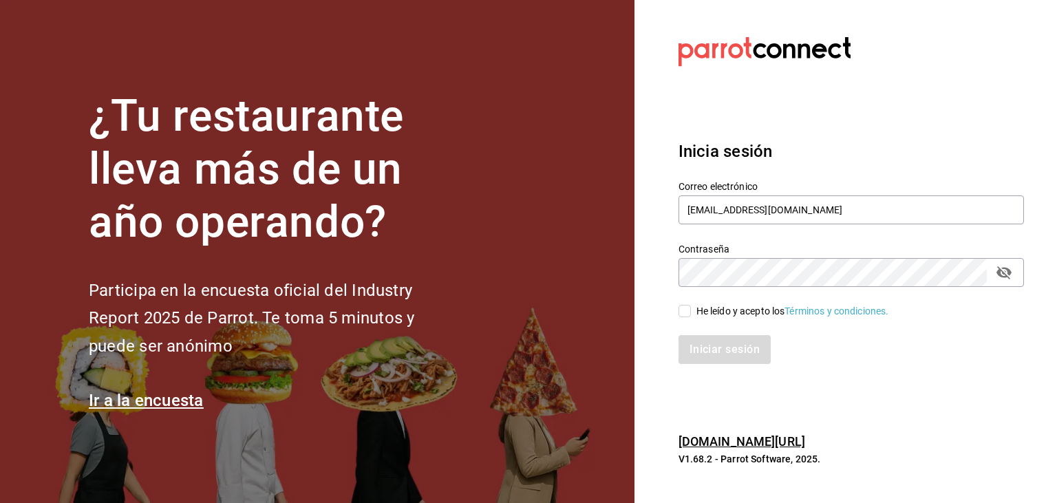 Image resolution: width=1057 pixels, height=503 pixels. Describe the element at coordinates (851, 151) in the screenshot. I see `h3: Inicia sesión` at that location.